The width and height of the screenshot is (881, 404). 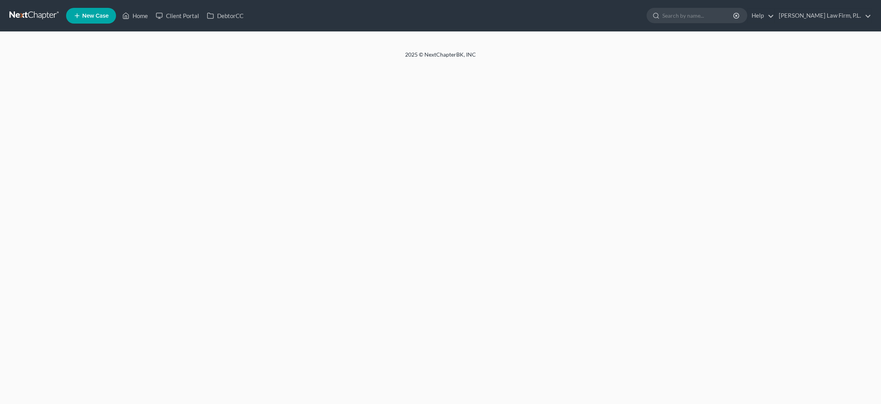 What do you see at coordinates (698, 15) in the screenshot?
I see `input: Search by name...` at bounding box center [698, 15].